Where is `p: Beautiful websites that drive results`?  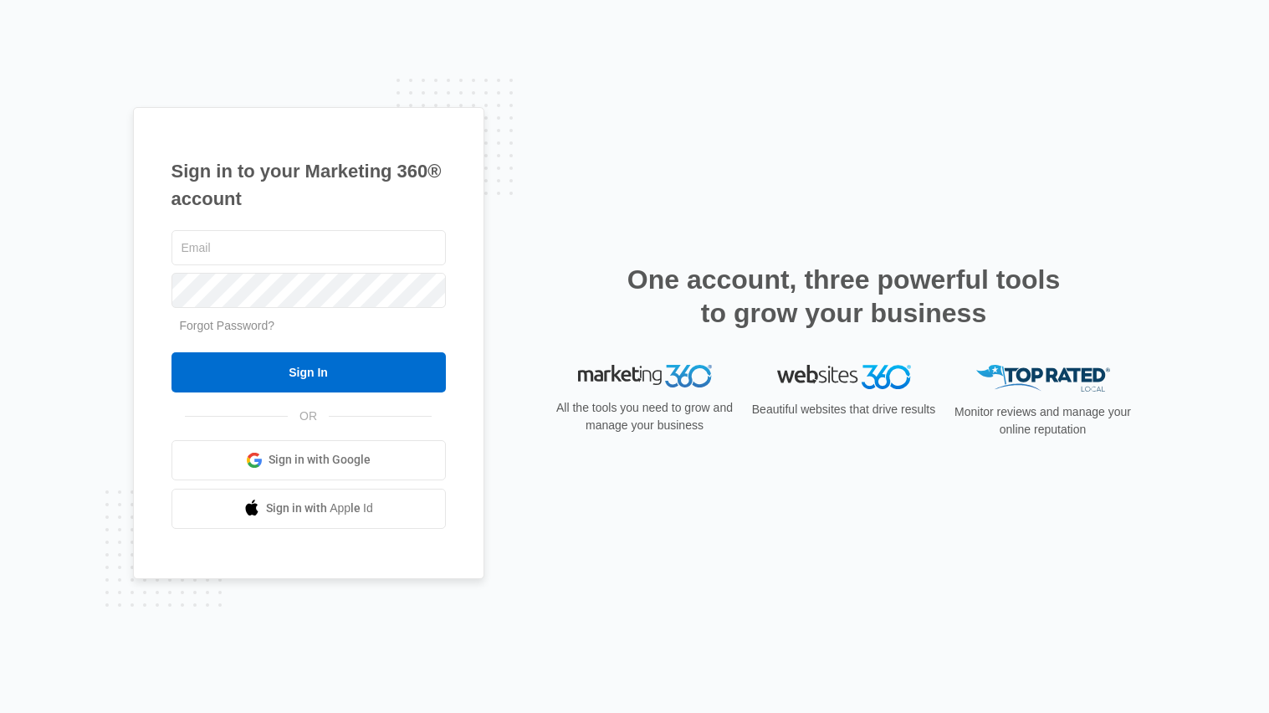
p: Beautiful websites that drive results is located at coordinates (844, 409).